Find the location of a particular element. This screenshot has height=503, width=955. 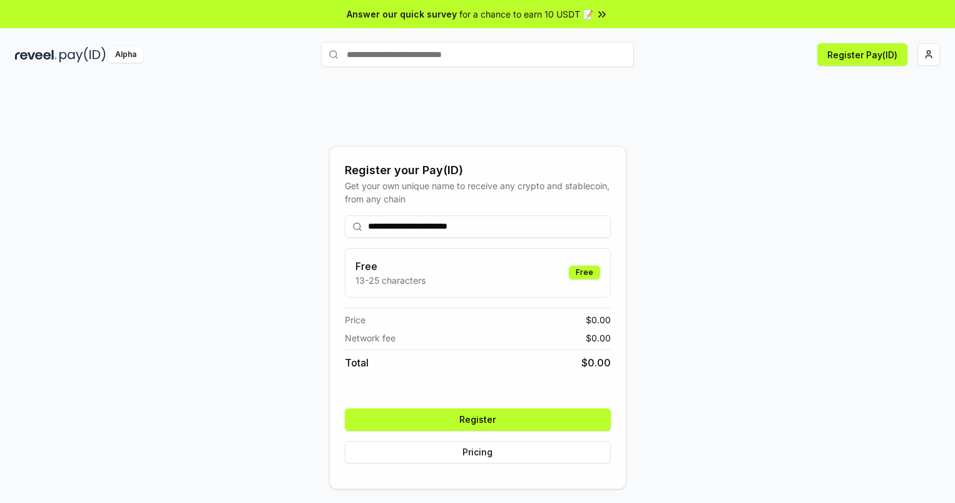

img: pay_id is located at coordinates (83, 54).